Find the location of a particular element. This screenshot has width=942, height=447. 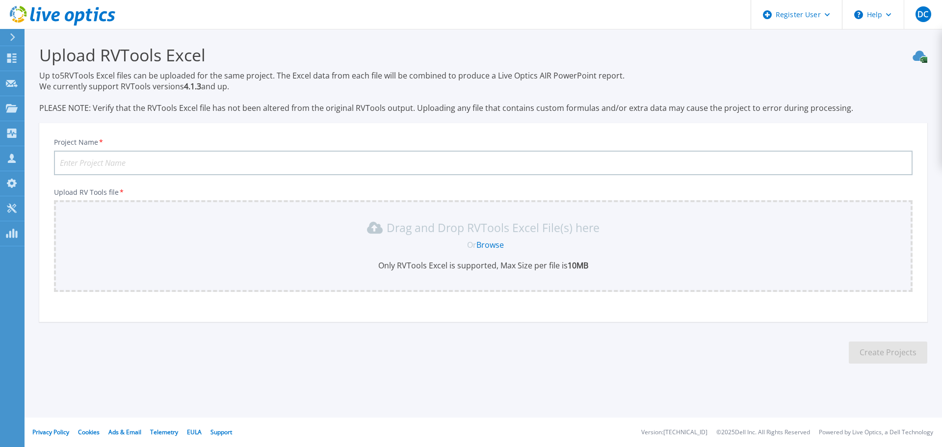

a: Telemetry is located at coordinates (164, 432).